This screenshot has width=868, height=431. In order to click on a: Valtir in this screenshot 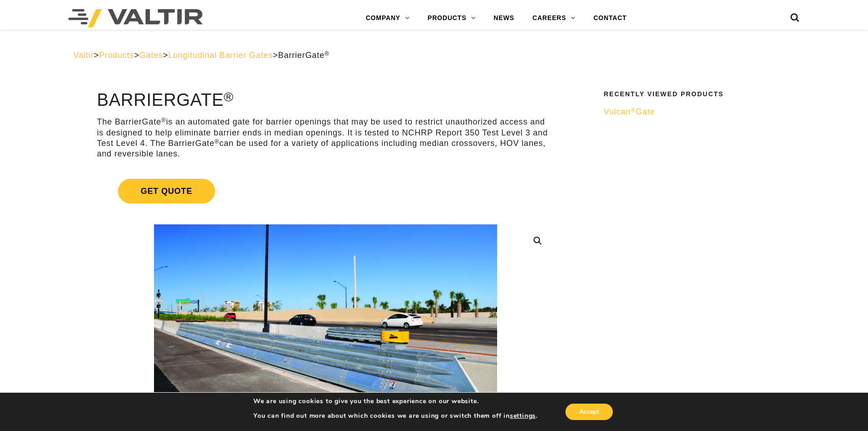, I will do `click(83, 55)`.